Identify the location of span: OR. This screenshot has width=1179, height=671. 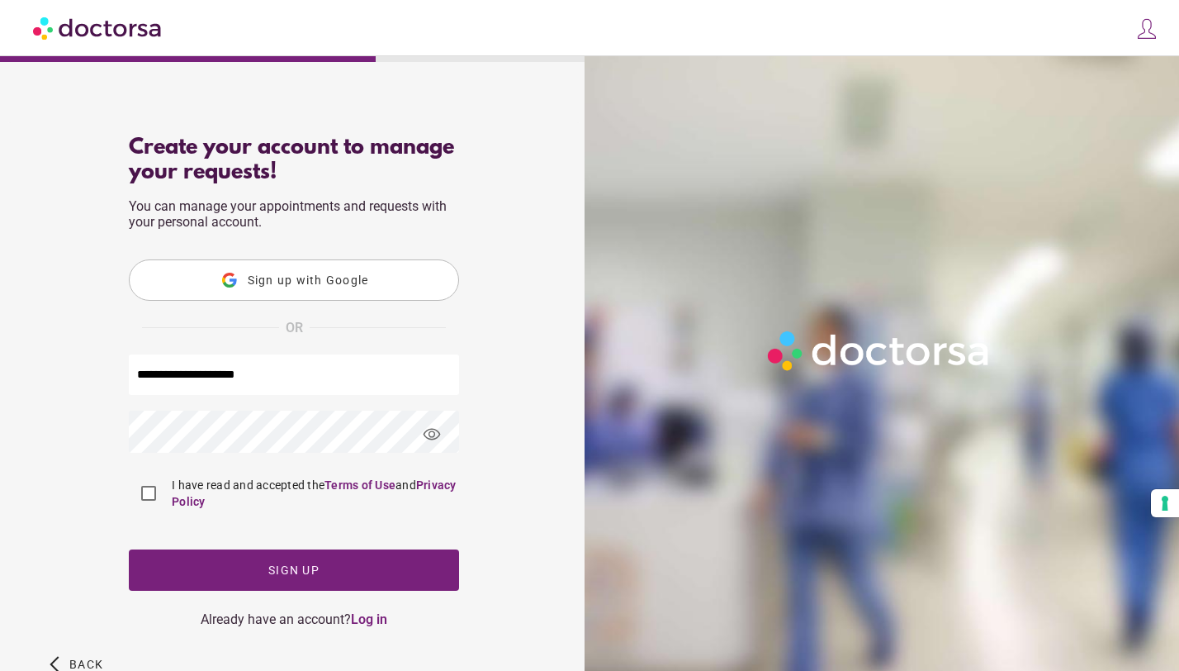
(294, 328).